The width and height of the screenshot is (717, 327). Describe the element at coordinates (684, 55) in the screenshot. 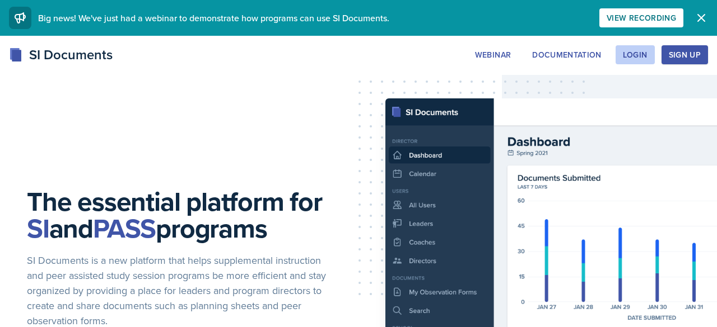

I see `button: Sign Up` at that location.